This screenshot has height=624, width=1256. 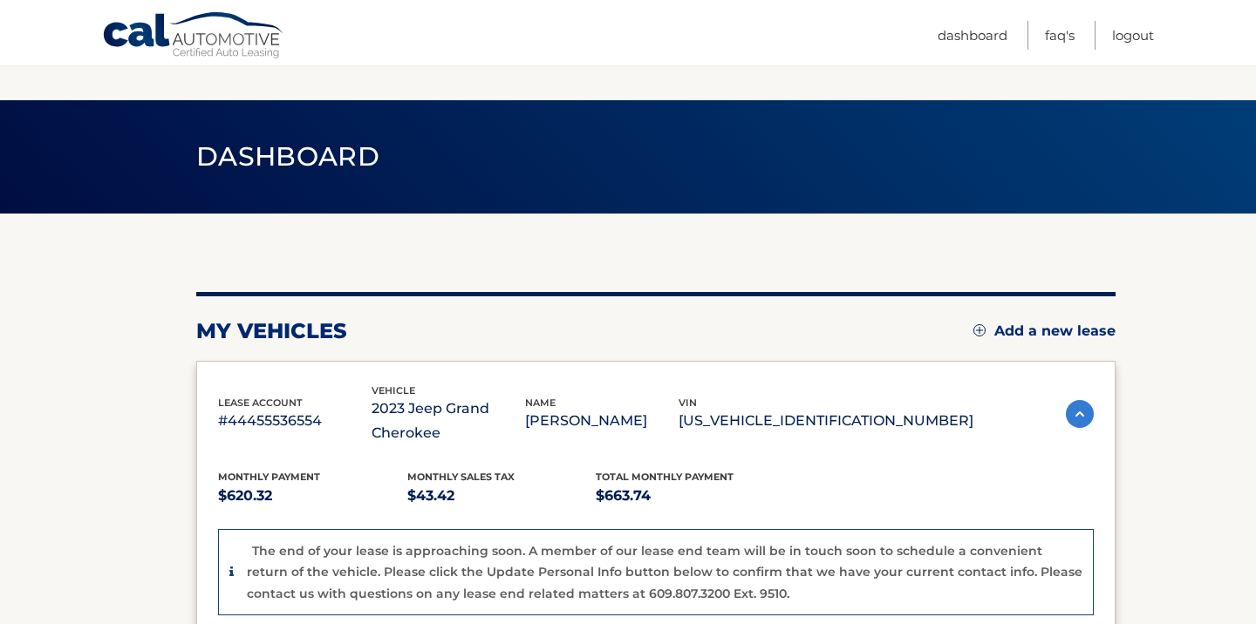 I want to click on span: Monthly Payment, so click(x=269, y=477).